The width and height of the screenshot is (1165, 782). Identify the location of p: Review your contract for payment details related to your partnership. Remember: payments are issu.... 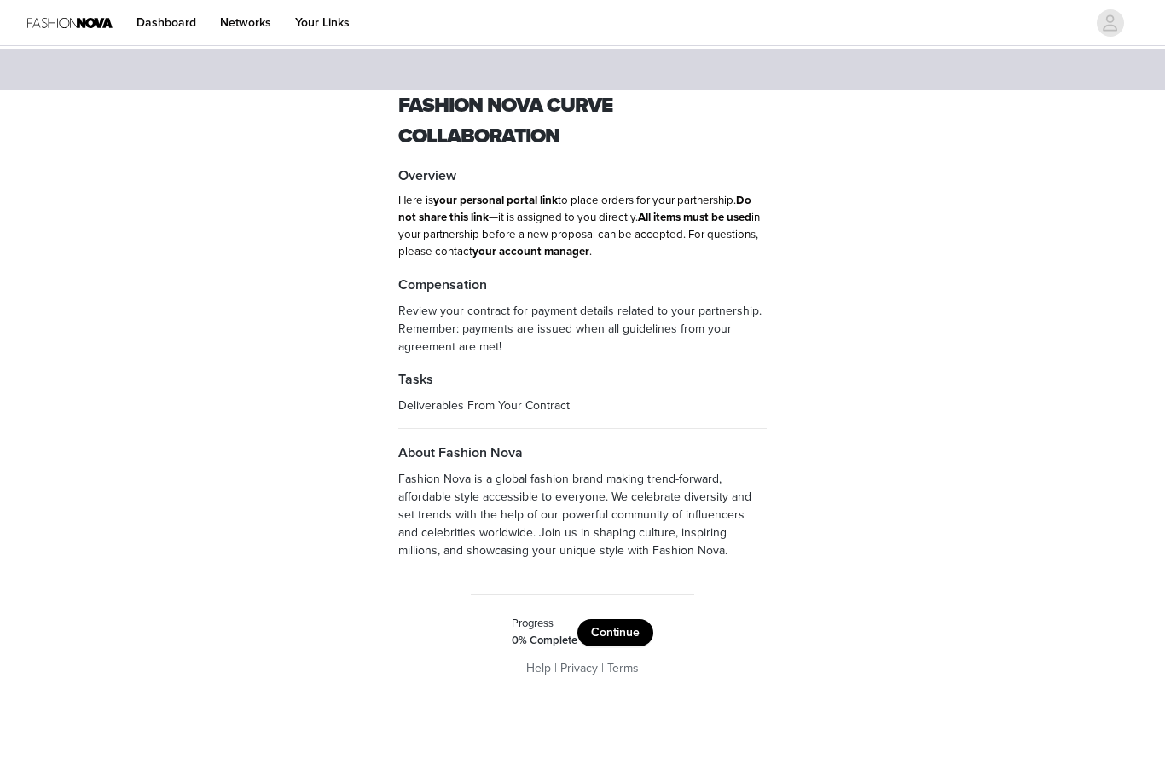
(583, 328).